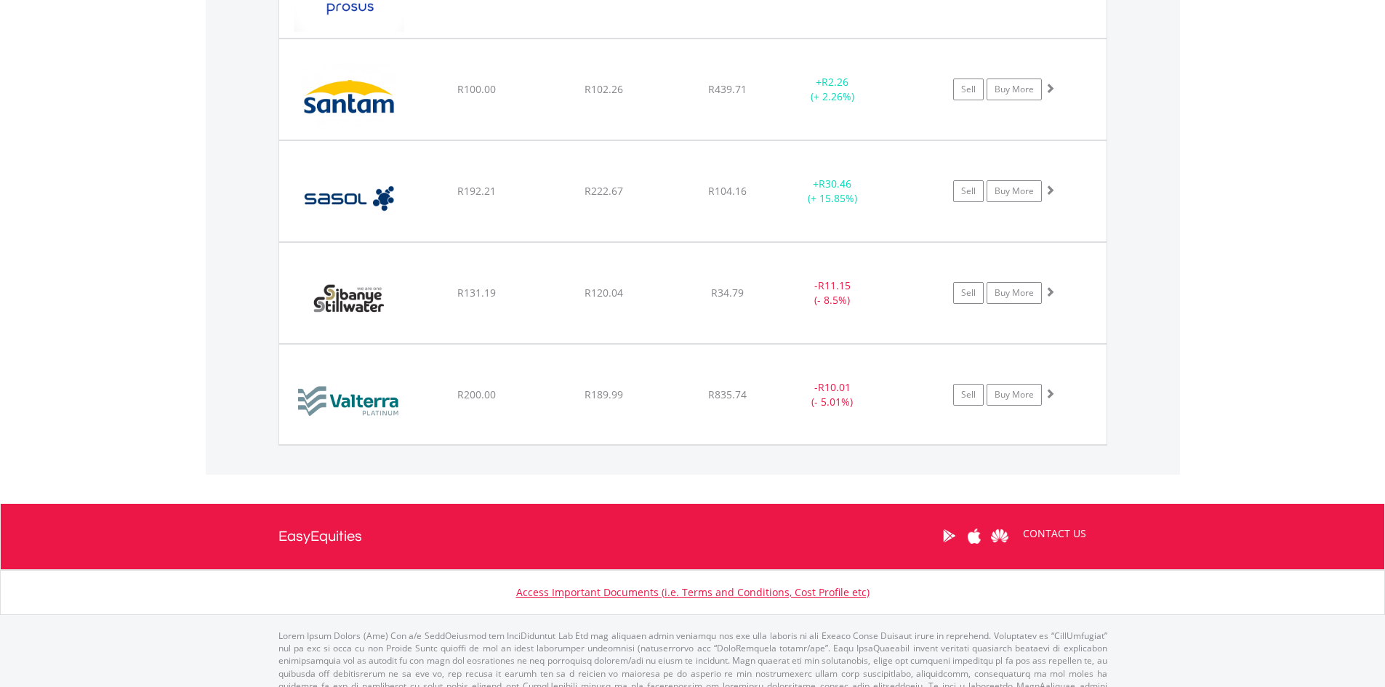 This screenshot has width=1385, height=687. Describe the element at coordinates (476, 89) in the screenshot. I see `span: R100.00` at that location.